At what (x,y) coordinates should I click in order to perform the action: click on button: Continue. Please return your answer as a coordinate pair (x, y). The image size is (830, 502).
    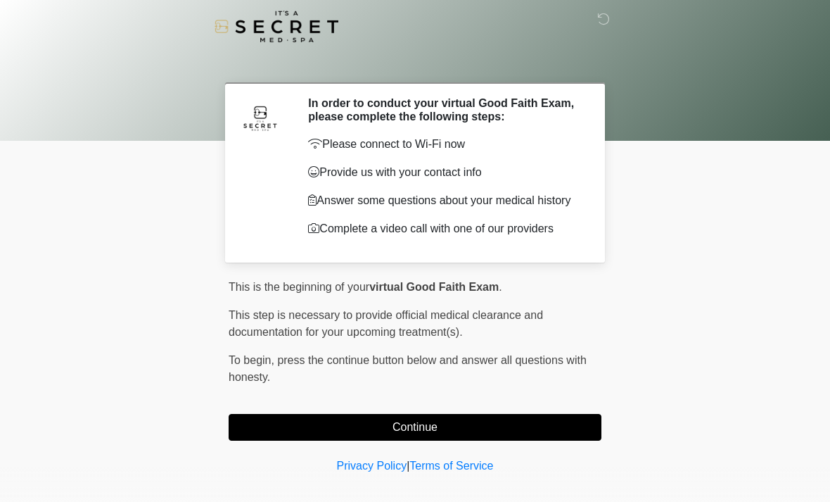
    Looking at the image, I should click on (415, 427).